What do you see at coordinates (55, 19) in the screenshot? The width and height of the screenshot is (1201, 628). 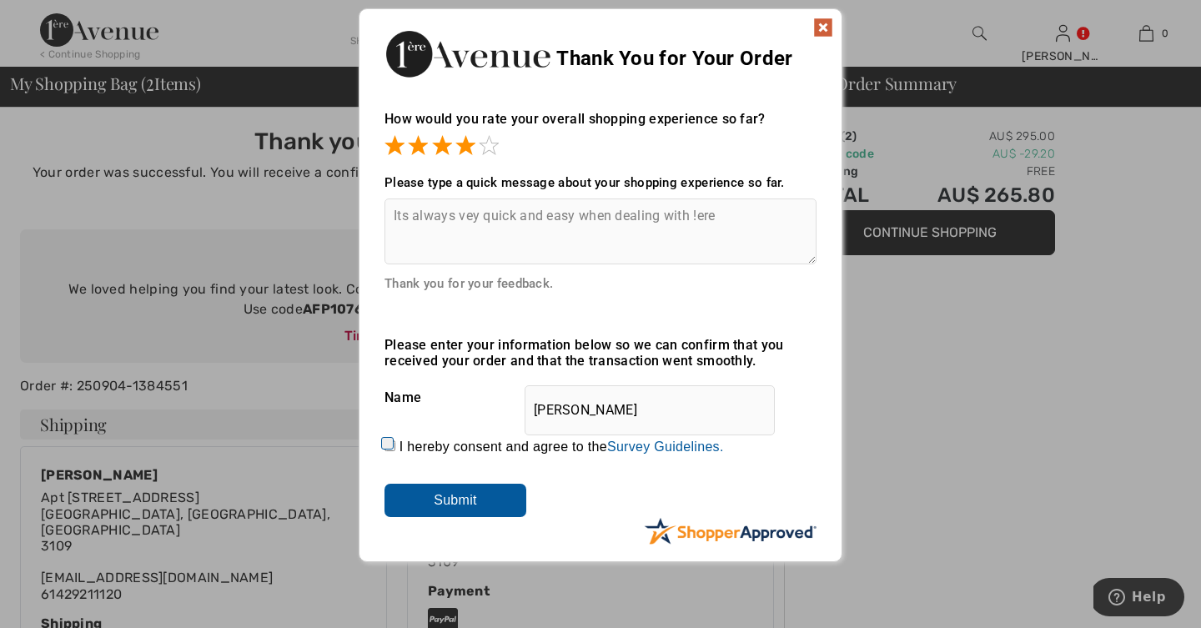 I see `span: Help` at bounding box center [55, 19].